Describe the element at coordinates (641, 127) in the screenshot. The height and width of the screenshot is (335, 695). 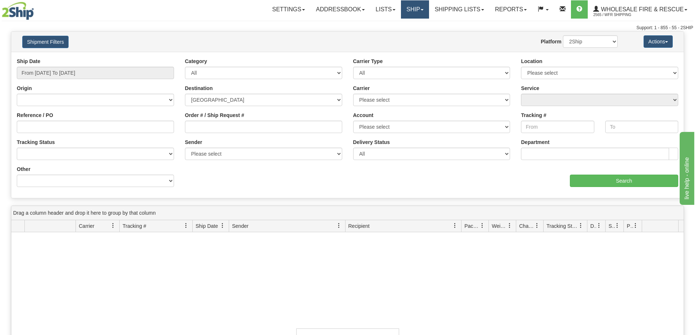
I see `input: To` at that location.